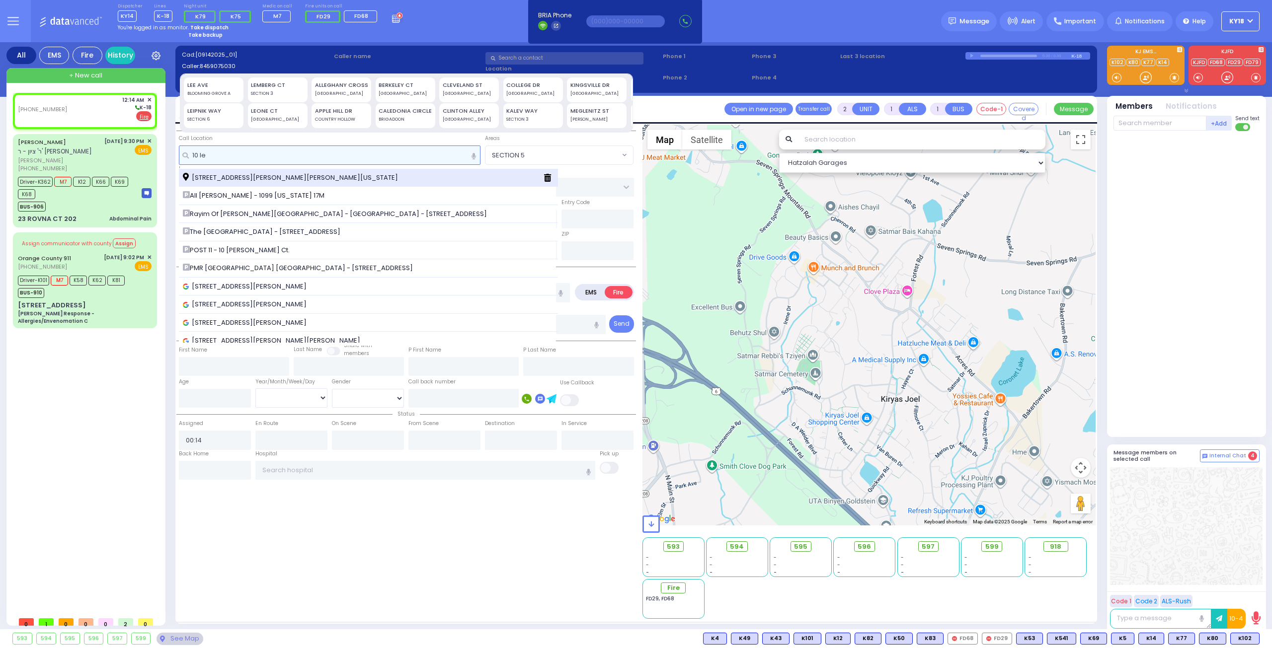 The image size is (1272, 648). I want to click on button: Assign, so click(124, 243).